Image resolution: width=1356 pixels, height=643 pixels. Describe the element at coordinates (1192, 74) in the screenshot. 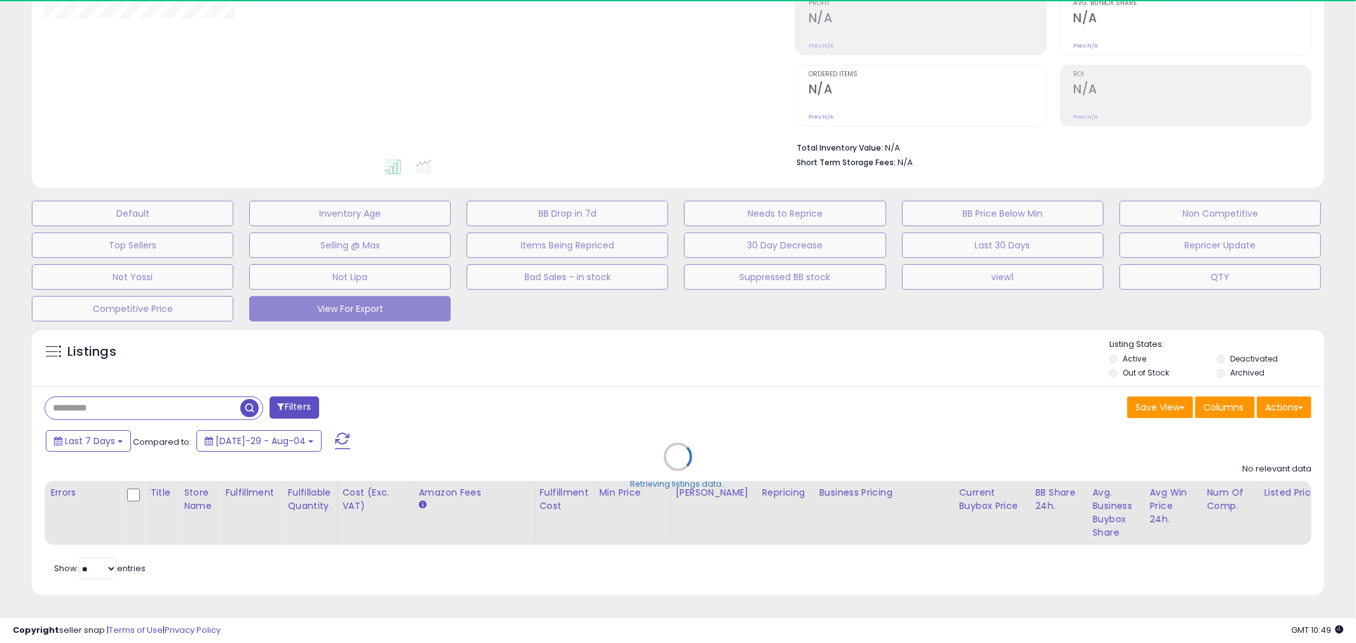

I see `span: ROI` at that location.